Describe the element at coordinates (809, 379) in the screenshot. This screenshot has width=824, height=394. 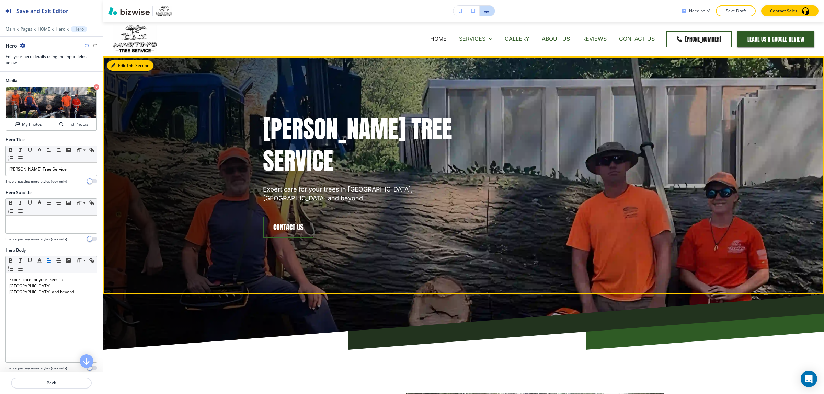
I see `div: Open Intercom Messenger` at that location.